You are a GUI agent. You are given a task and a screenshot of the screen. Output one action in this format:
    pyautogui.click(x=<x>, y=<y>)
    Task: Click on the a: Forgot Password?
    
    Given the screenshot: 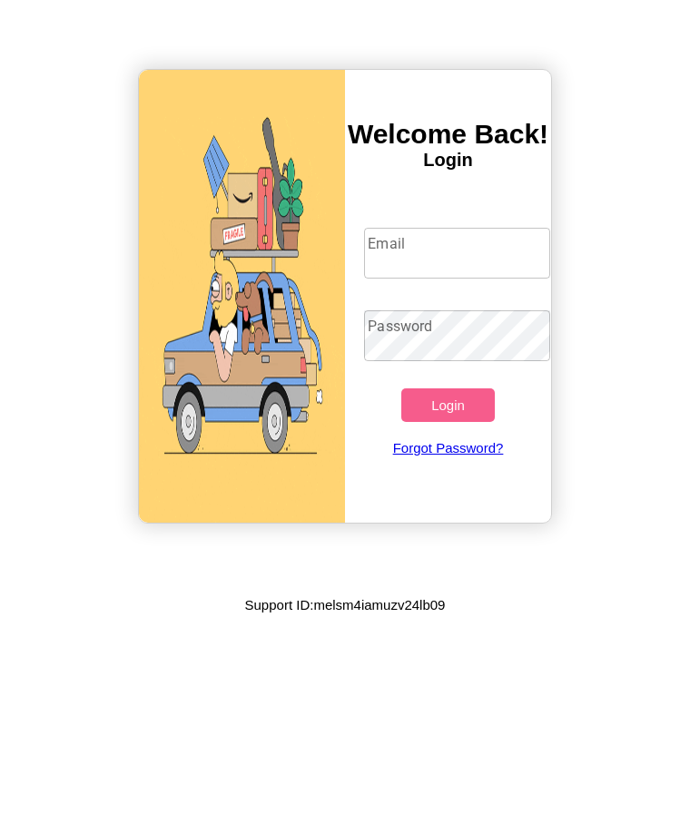 What is the action you would take?
    pyautogui.click(x=447, y=447)
    